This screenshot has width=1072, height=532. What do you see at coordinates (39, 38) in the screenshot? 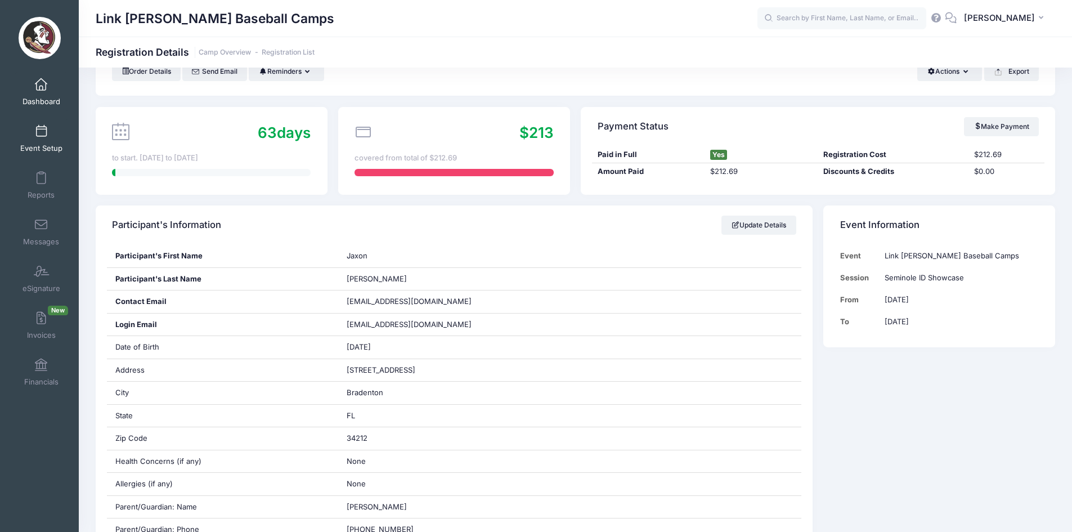
I see `img: Link Jarrett Baseball Camps` at bounding box center [39, 38].